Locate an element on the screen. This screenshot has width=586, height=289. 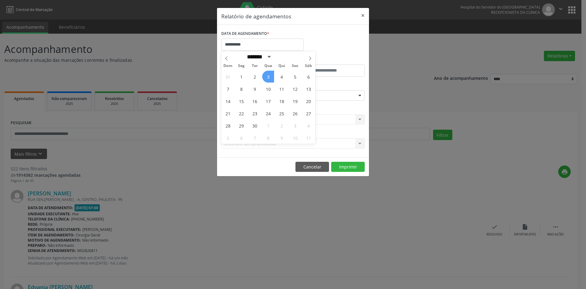
span: Setembro 24, 2025 is located at coordinates (268, 113).